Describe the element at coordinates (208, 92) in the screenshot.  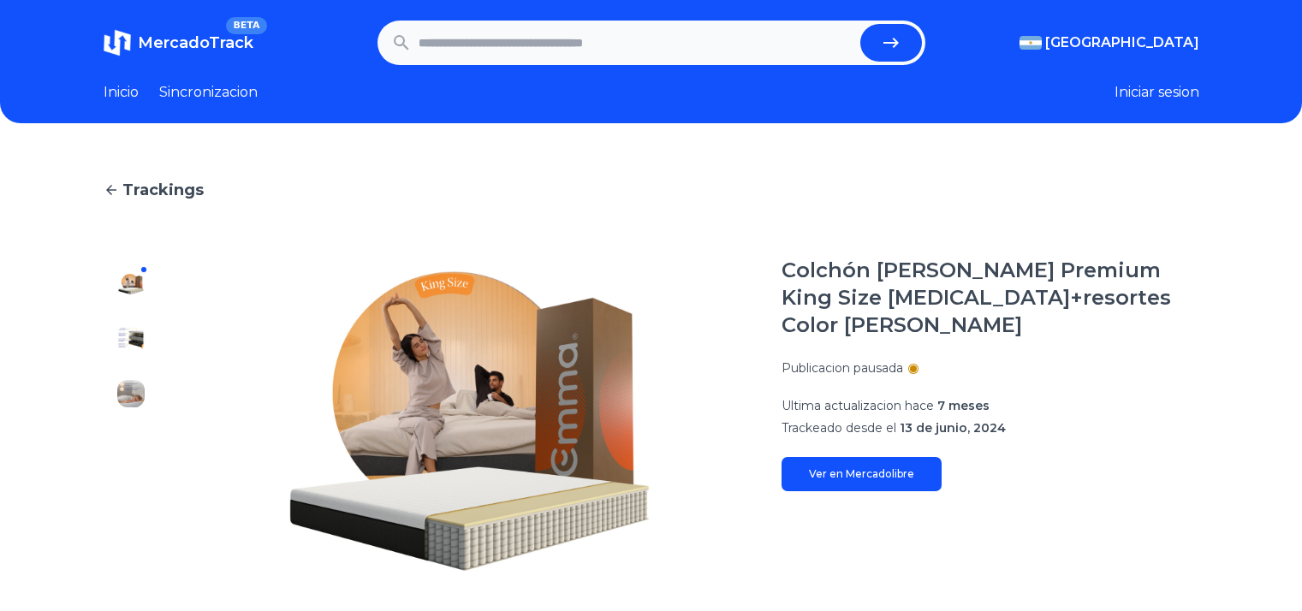
I see `a: Sincronizacion` at that location.